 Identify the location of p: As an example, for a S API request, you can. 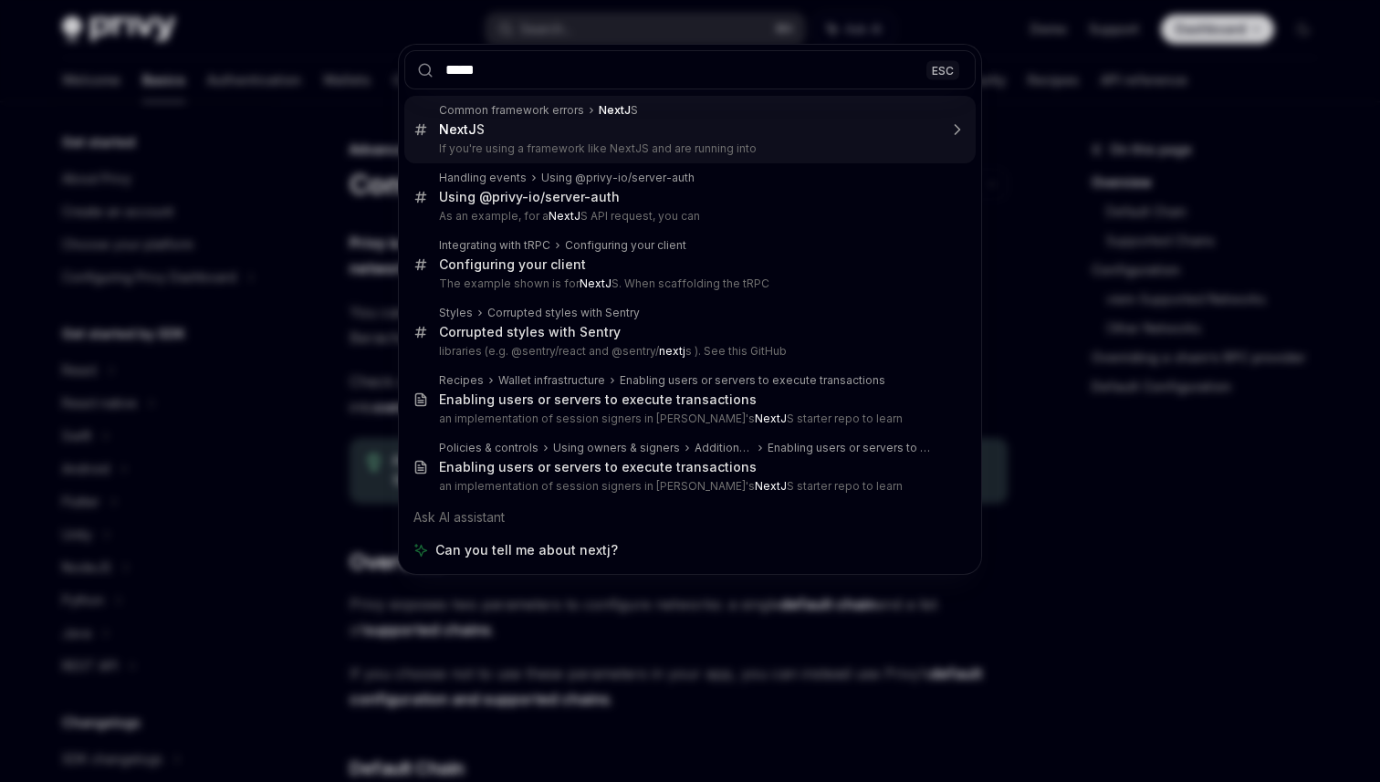
(688, 216).